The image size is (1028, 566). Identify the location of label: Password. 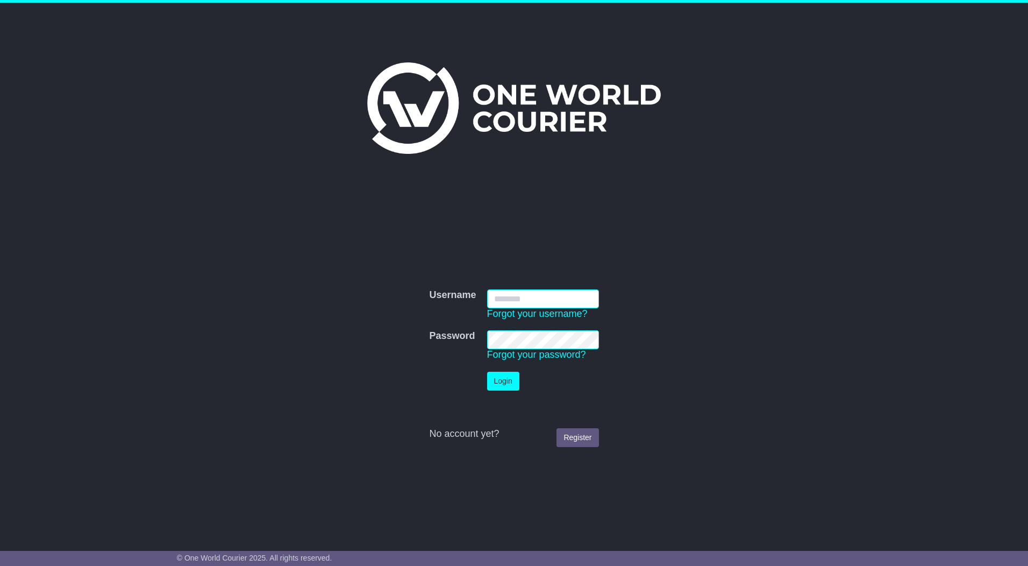
(452, 336).